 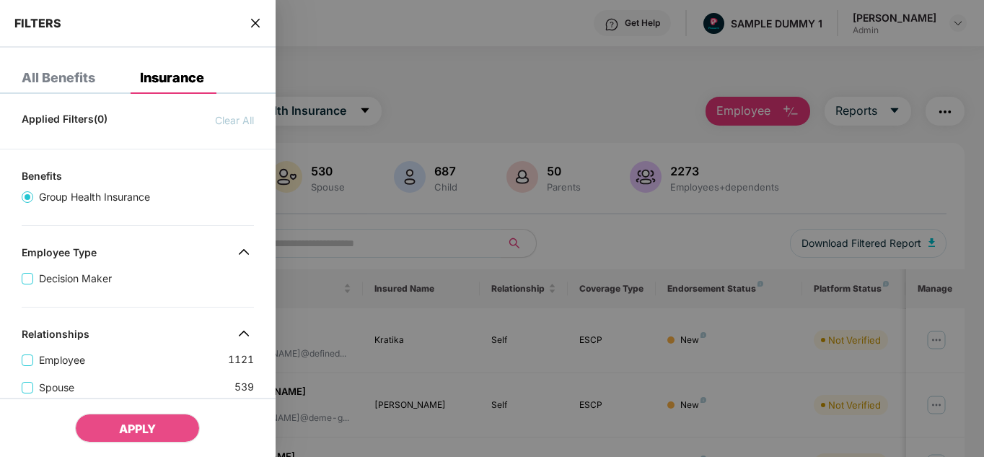 I want to click on div: Insurance, so click(x=172, y=78).